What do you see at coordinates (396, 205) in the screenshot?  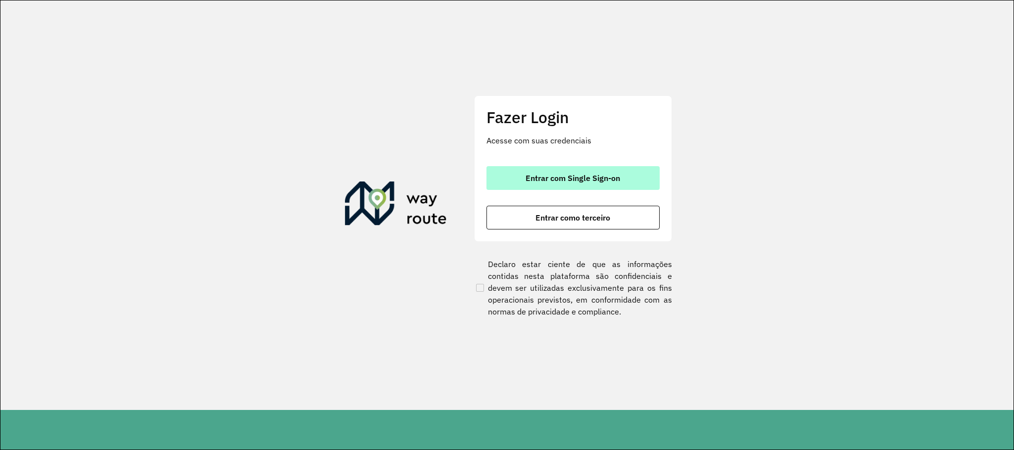 I see `img: Roteirizador AmbevTech` at bounding box center [396, 205].